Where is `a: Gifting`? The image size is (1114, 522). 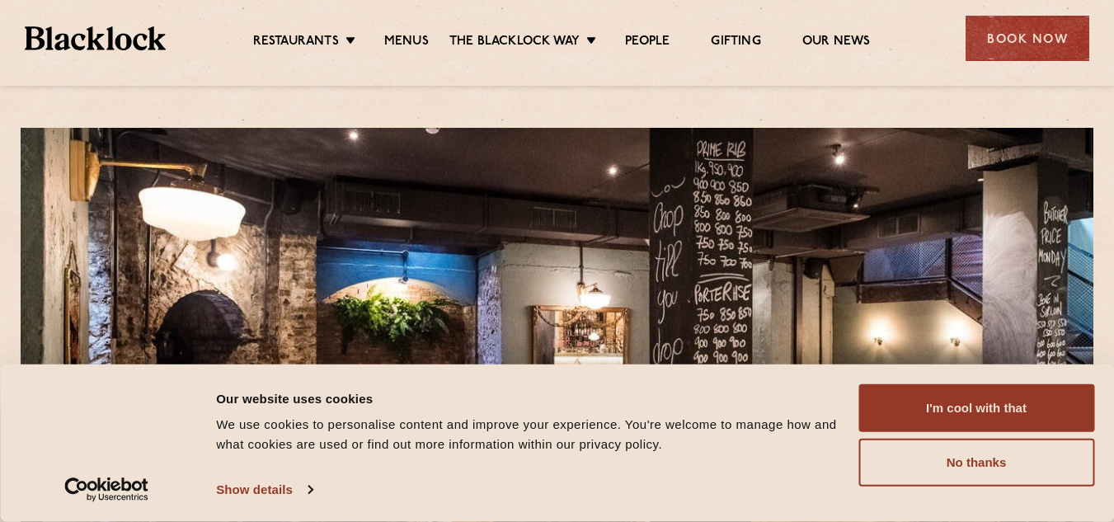
a: Gifting is located at coordinates (736, 43).